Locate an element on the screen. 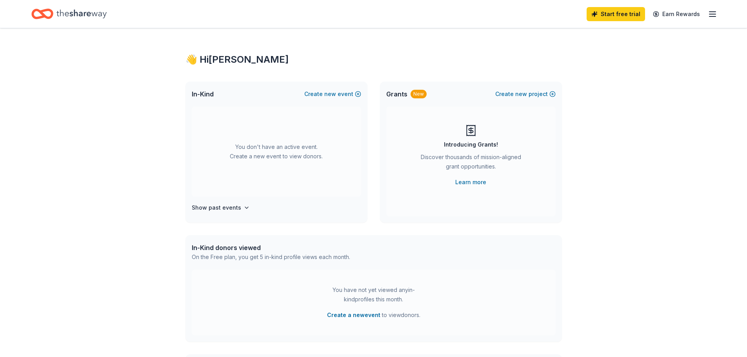  a: Start free trial is located at coordinates (615, 14).